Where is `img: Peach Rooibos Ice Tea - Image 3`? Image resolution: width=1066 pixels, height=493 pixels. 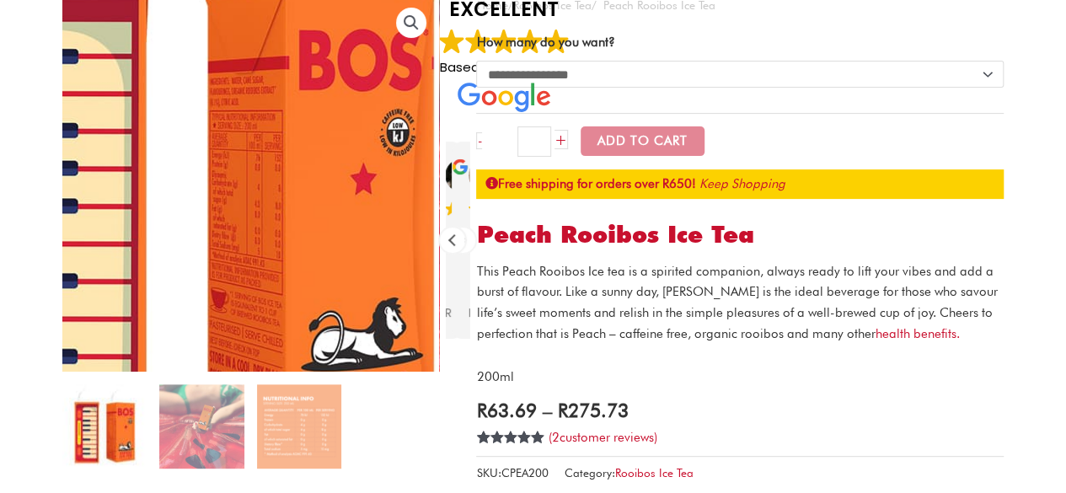
img: Peach Rooibos Ice Tea - Image 3 is located at coordinates (299, 426).